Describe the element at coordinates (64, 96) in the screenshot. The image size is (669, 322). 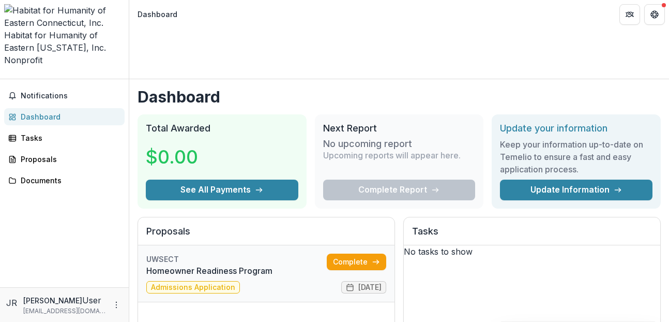
I see `button: Notifications` at that location.